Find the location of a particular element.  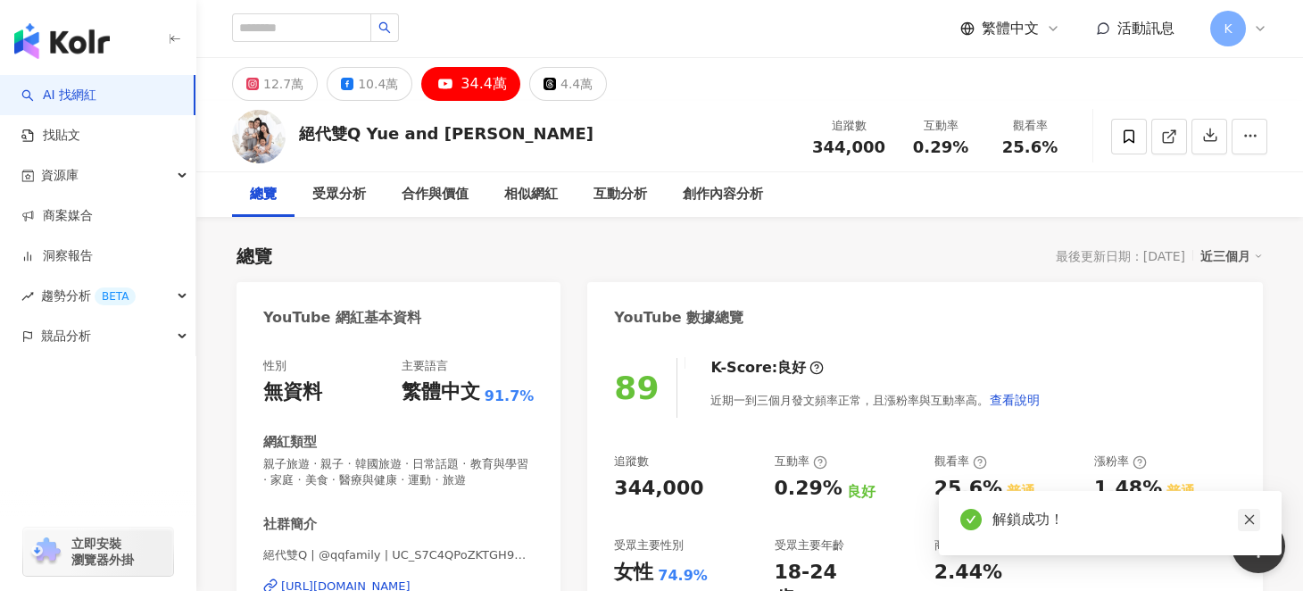

span: 0.29% is located at coordinates (941, 147).